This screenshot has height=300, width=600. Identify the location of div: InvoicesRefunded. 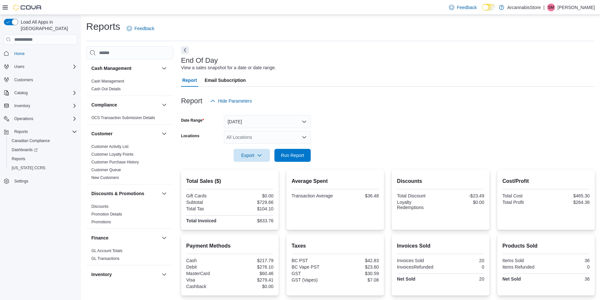
(418, 267).